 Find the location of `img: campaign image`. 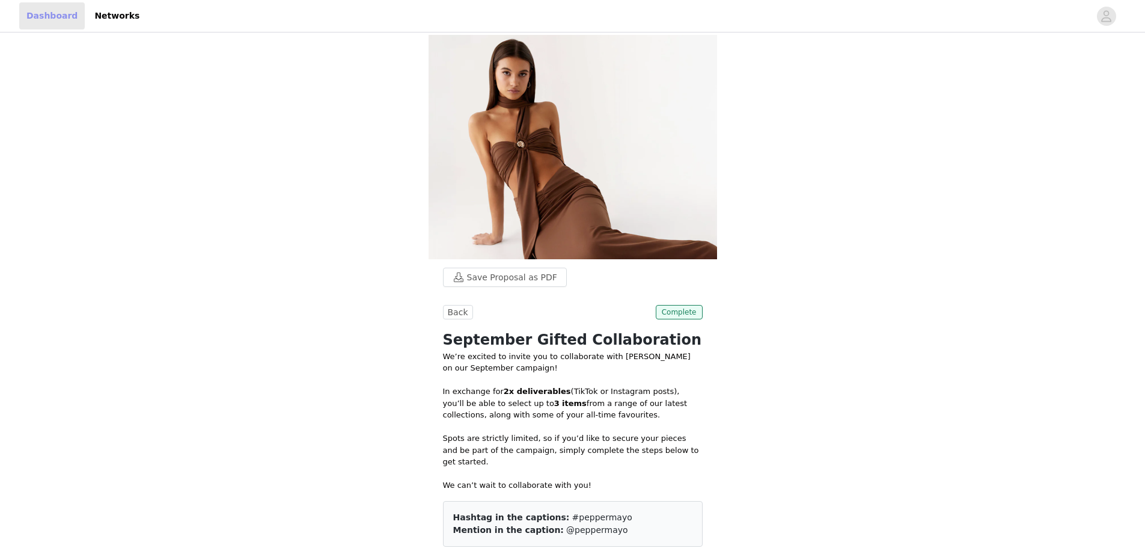

img: campaign image is located at coordinates (573, 147).